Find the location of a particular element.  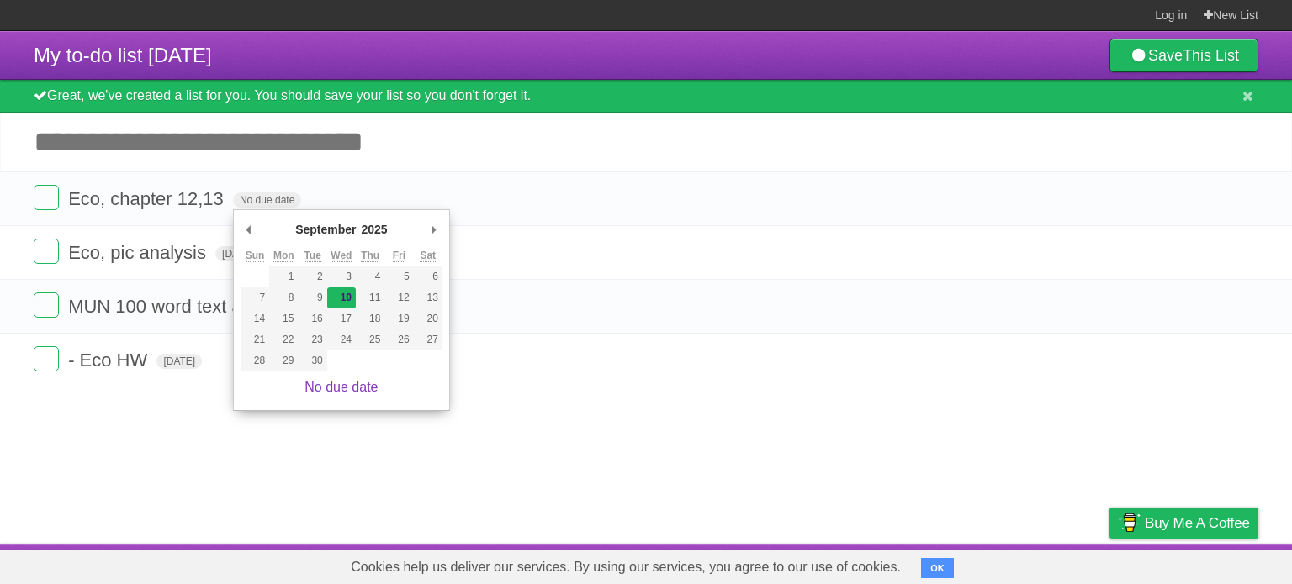

abbr: Monday is located at coordinates (283, 256).